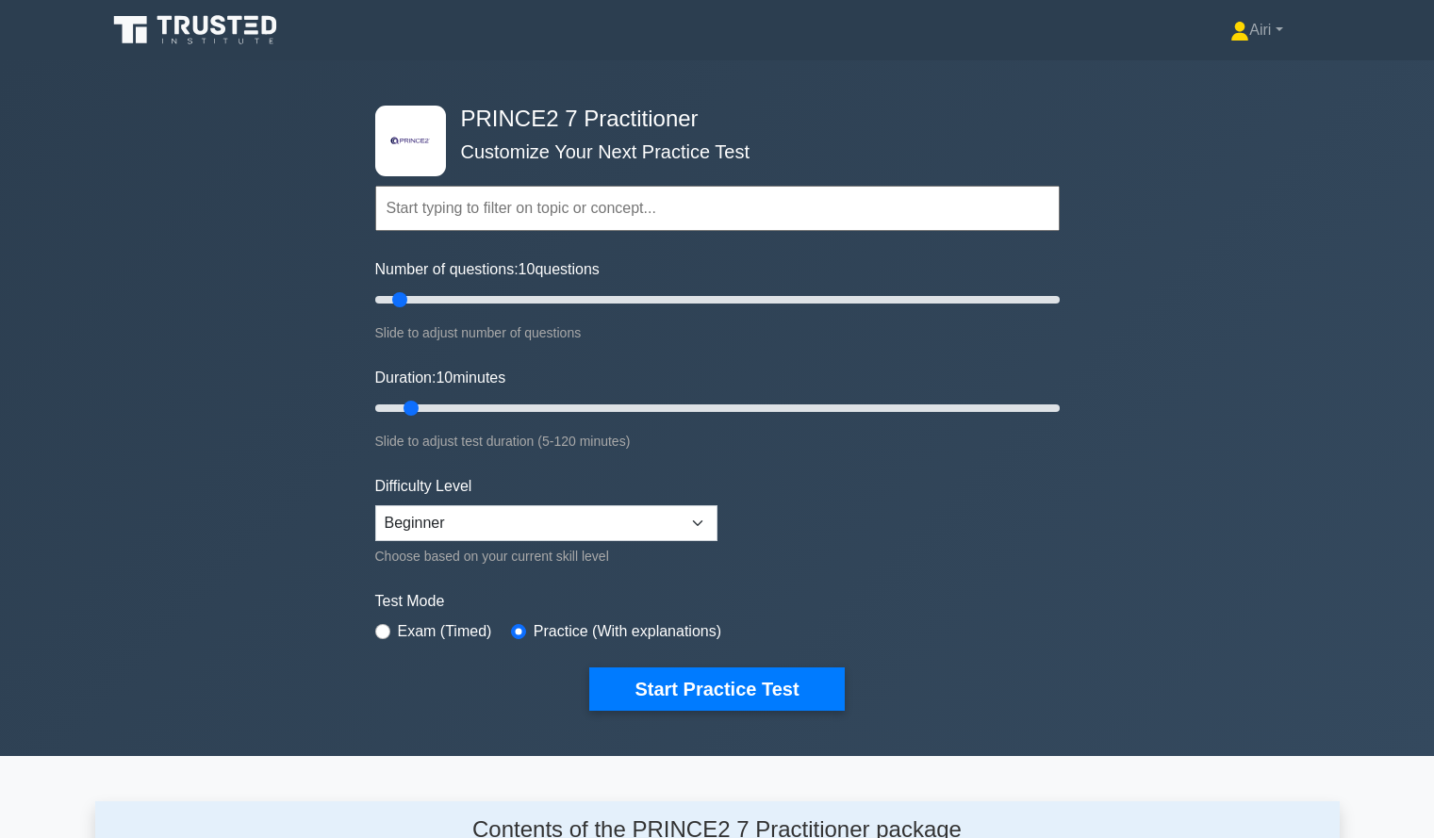  What do you see at coordinates (717, 602) in the screenshot?
I see `label: Test Mode` at bounding box center [717, 602].